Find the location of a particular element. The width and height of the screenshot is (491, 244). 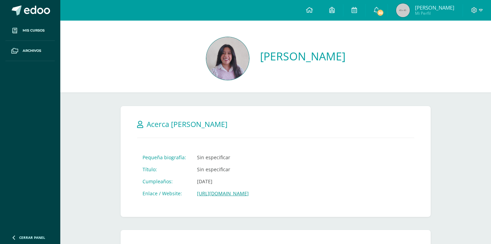

a: Archivos is located at coordinates (30, 51).